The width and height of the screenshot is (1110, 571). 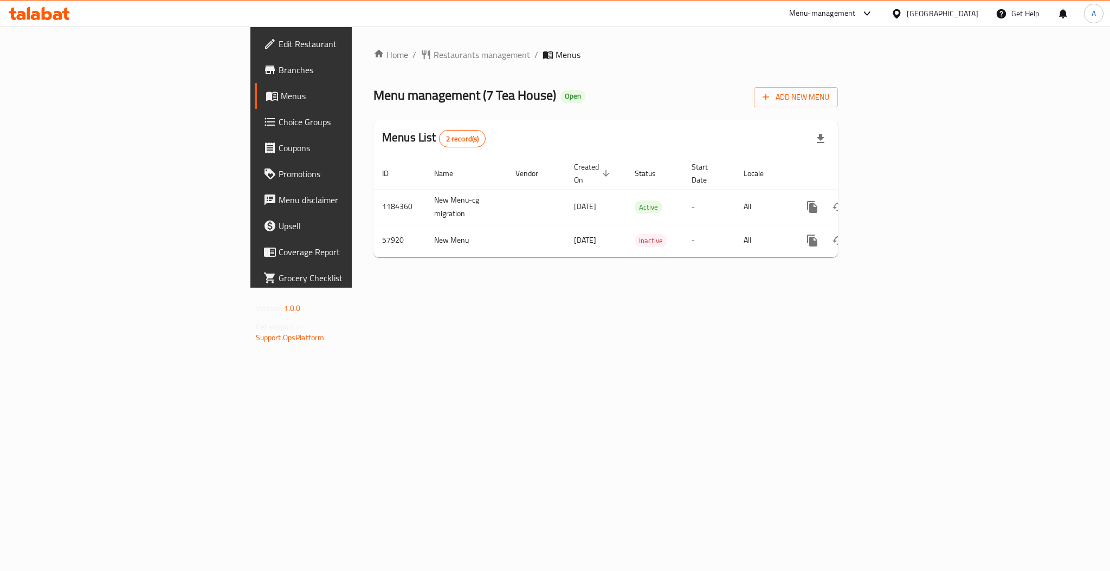 I want to click on a: Menus, so click(x=345, y=96).